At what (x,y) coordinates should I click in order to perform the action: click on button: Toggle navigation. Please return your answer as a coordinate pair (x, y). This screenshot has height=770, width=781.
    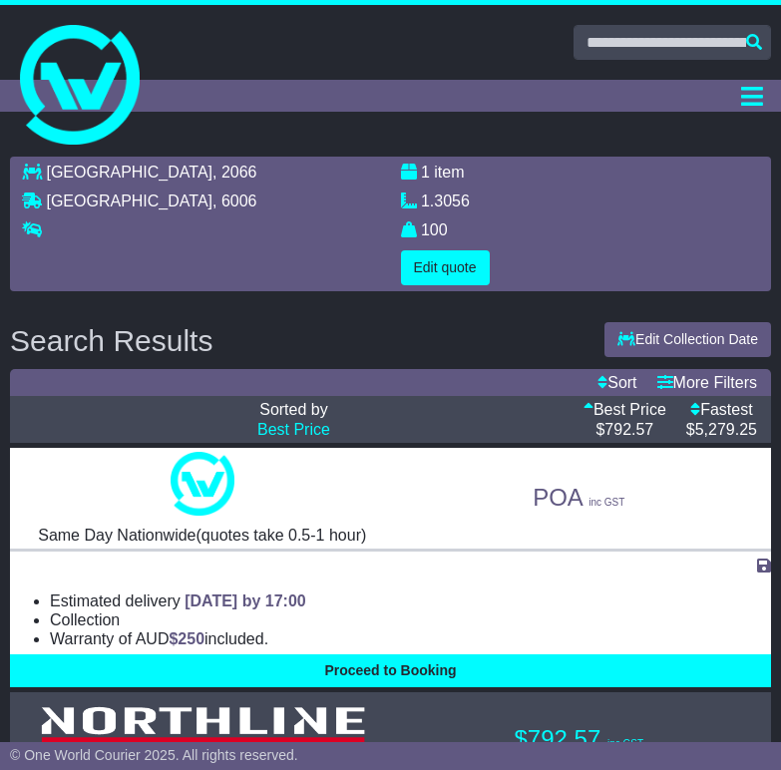
    Looking at the image, I should click on (751, 96).